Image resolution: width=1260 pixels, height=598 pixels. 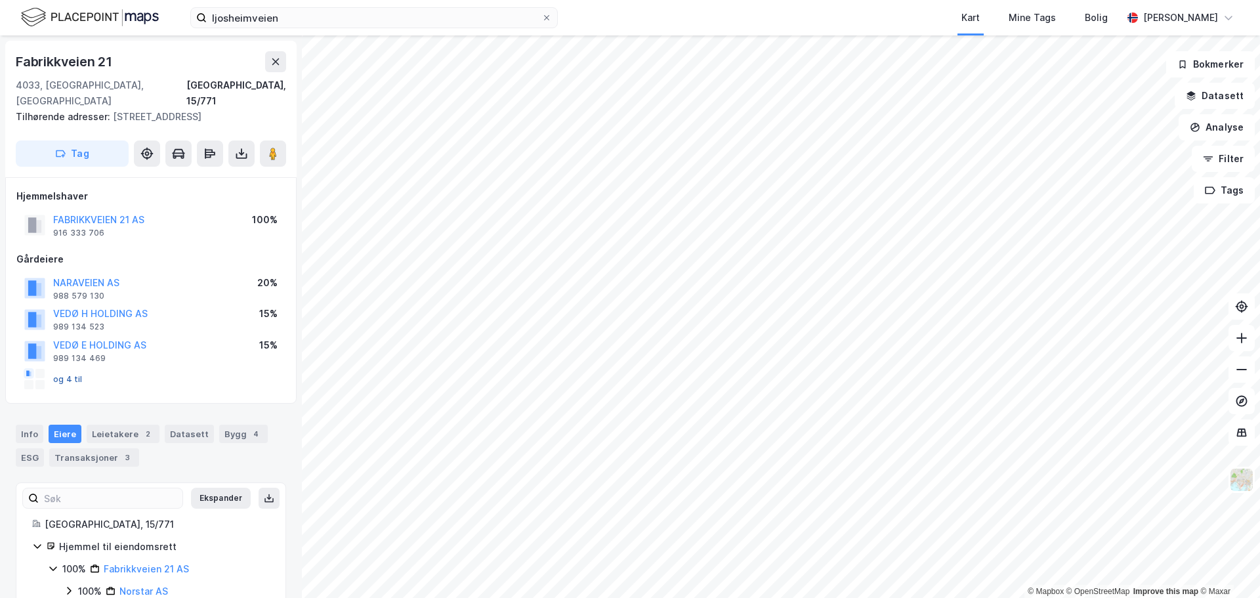 What do you see at coordinates (79, 233) in the screenshot?
I see `div: 916 333 706` at bounding box center [79, 233].